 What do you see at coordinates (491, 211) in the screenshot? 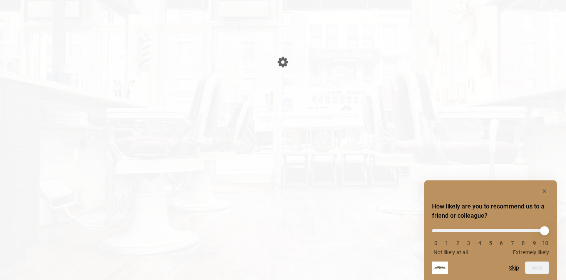
I see `h2: How likely are you to recommend us to a friend or colleague? Select an option from 0 to 10, with ...` at bounding box center [491, 211].